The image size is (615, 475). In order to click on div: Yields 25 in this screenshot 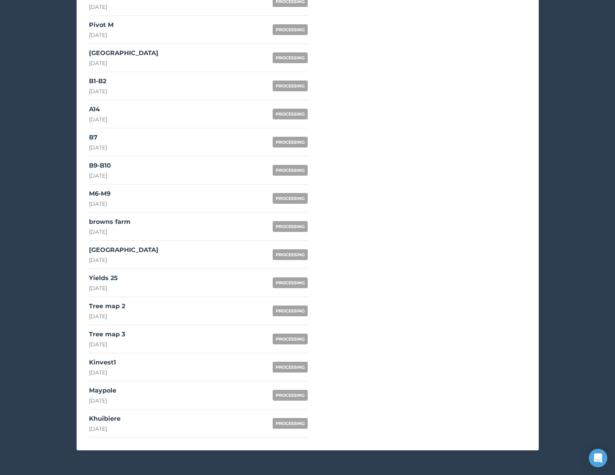, I will do `click(103, 278)`.